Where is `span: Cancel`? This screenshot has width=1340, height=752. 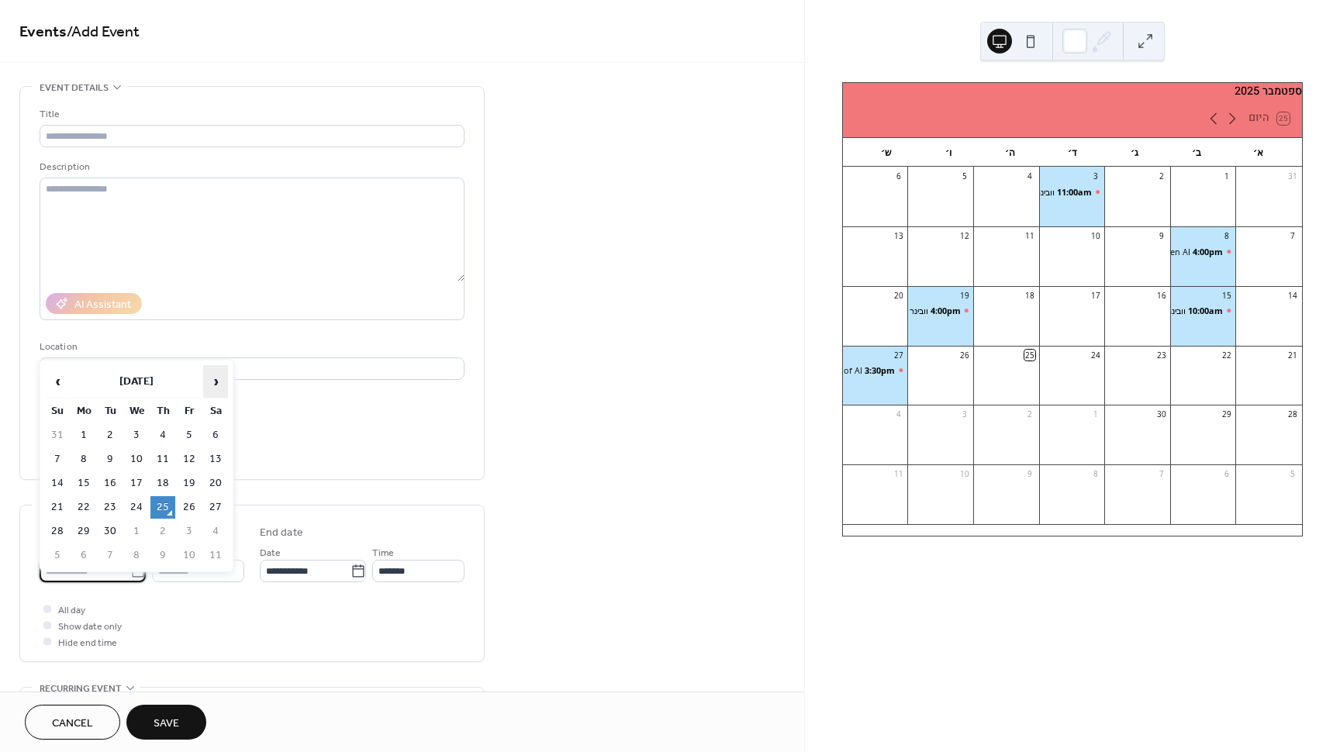 span: Cancel is located at coordinates (72, 724).